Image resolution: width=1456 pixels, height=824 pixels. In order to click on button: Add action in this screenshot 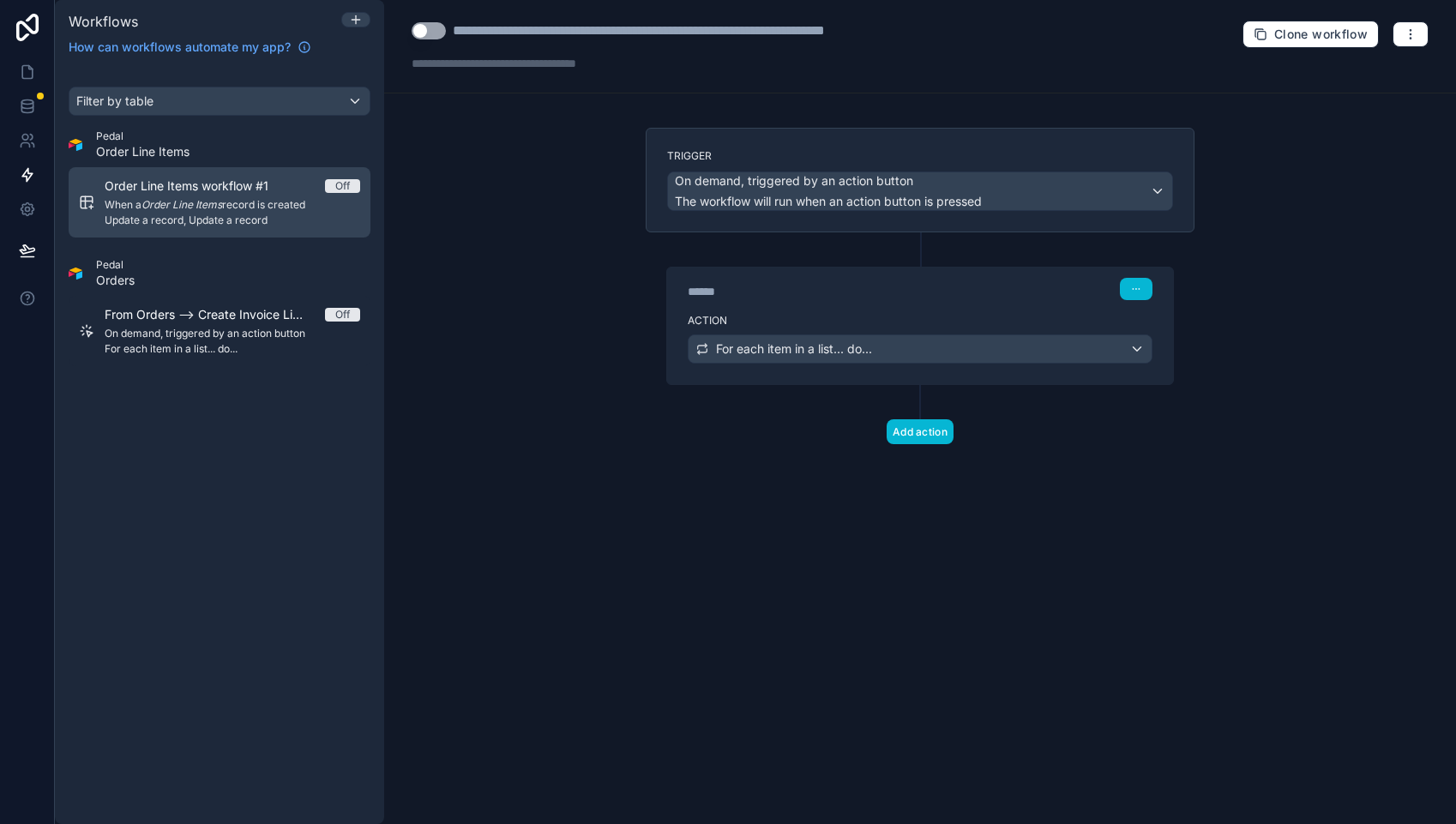, I will do `click(921, 432)`.